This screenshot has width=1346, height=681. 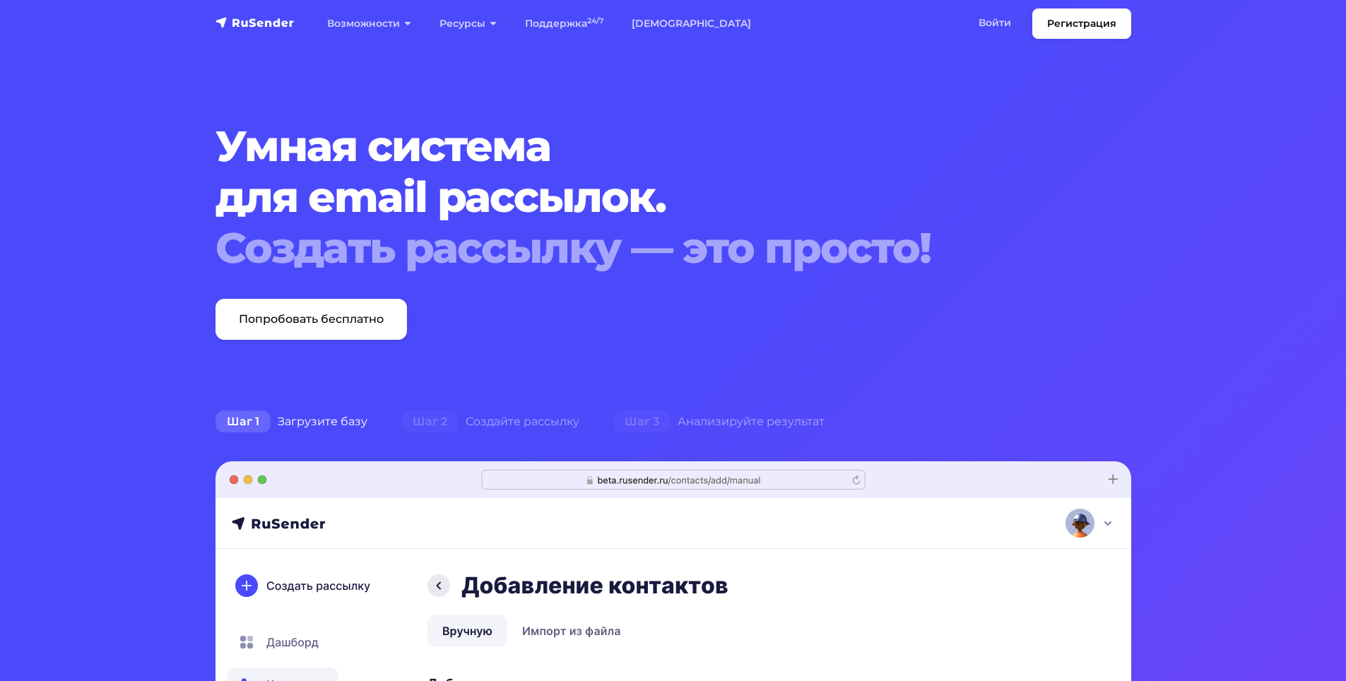 I want to click on sup: 24/7, so click(x=595, y=20).